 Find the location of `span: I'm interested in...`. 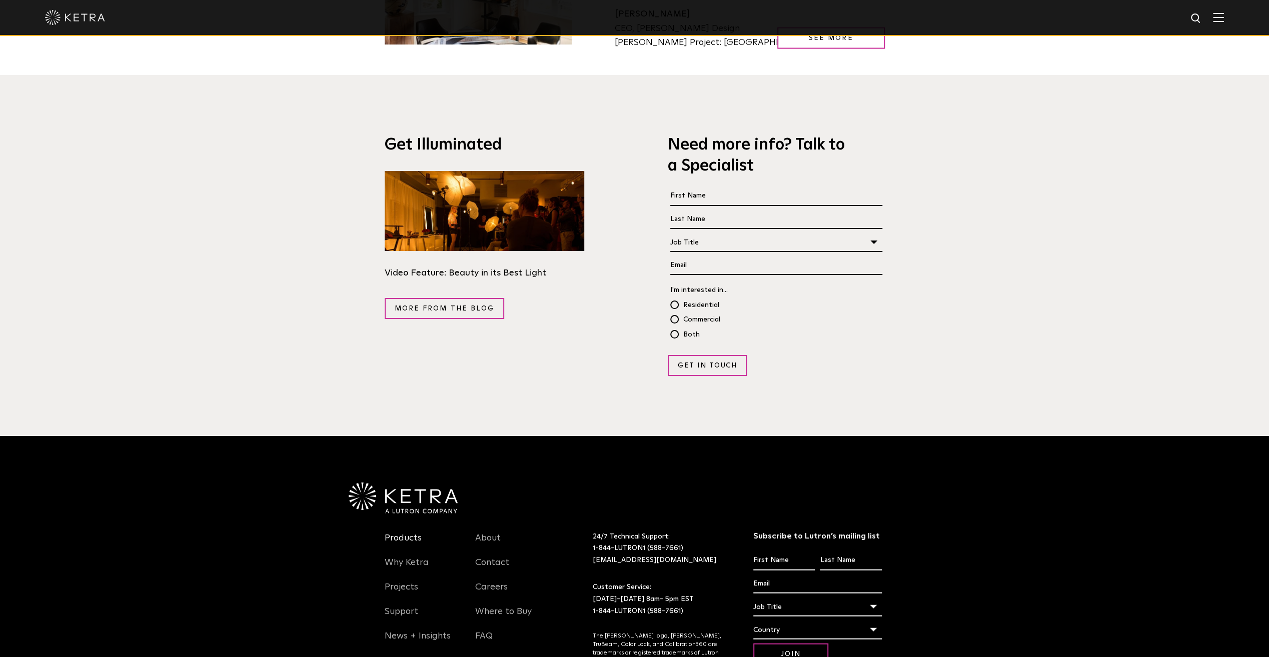

span: I'm interested in... is located at coordinates (699, 290).